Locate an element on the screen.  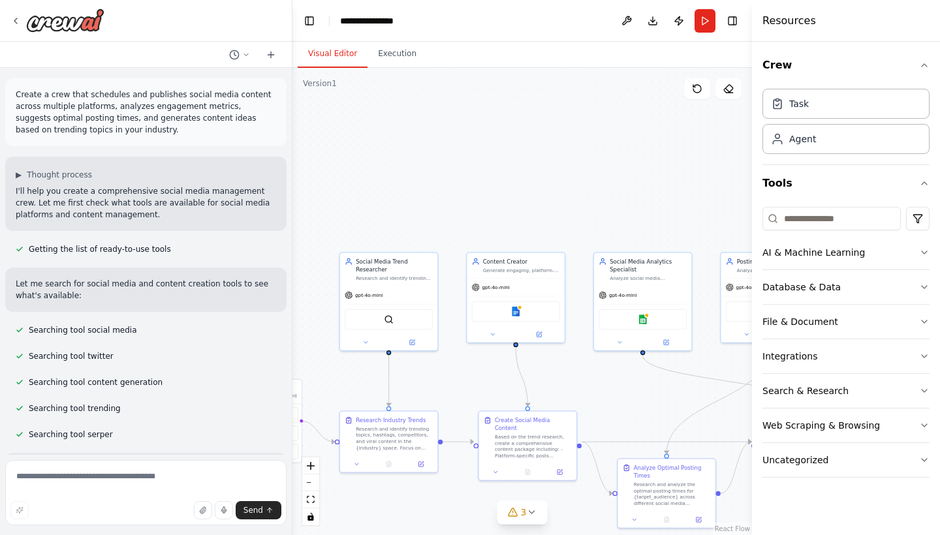
g: Edge from a0daae81-cb42-4de2-84f4-304a01137a75 to 48d6ada4-e818-4b56-82d8-3fe79da2a937 is located at coordinates (522, 377).